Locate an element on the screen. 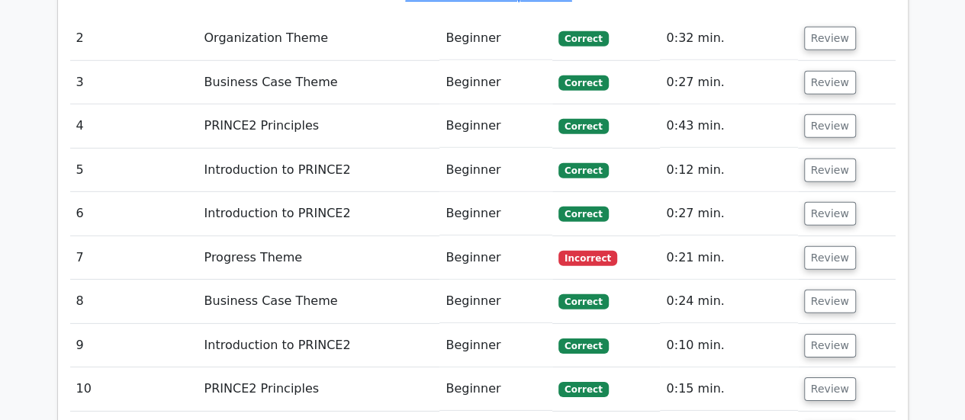 This screenshot has height=420, width=965. td: 5 is located at coordinates (134, 170).